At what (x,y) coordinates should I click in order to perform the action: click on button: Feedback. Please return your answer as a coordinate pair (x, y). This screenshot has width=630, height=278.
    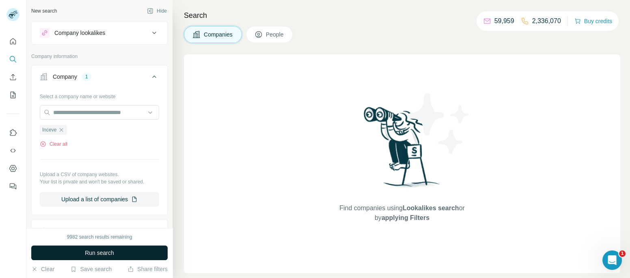
    Looking at the image, I should click on (13, 186).